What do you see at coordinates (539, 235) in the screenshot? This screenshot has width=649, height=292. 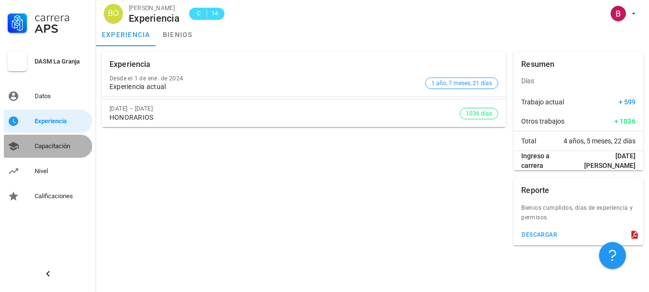 I see `button: descargar` at bounding box center [539, 235].